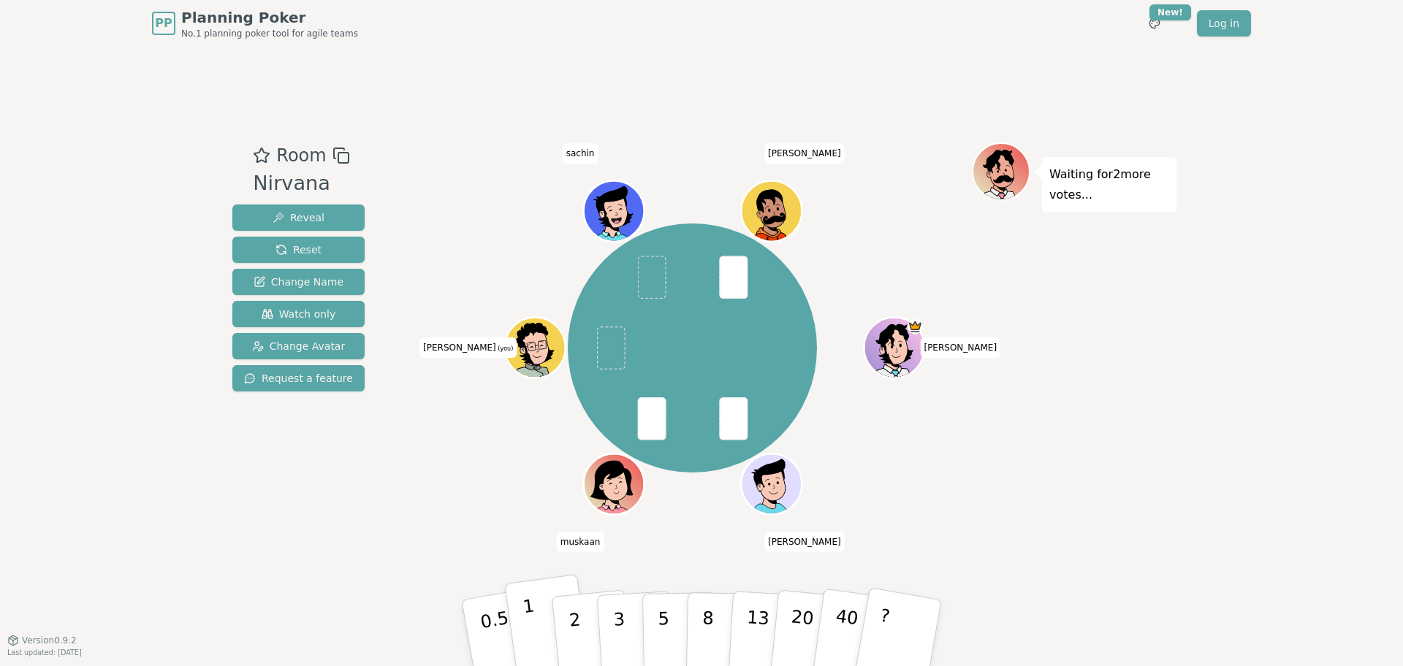 Image resolution: width=1403 pixels, height=666 pixels. I want to click on a: PPPlanning PokerNo.1 planning poker tool for agile teams, so click(255, 23).